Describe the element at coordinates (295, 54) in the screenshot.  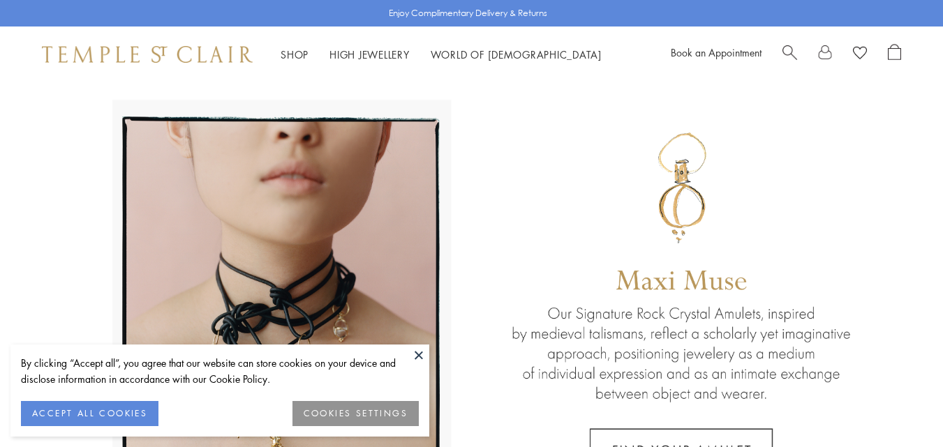
I see `a: ShopShop` at that location.